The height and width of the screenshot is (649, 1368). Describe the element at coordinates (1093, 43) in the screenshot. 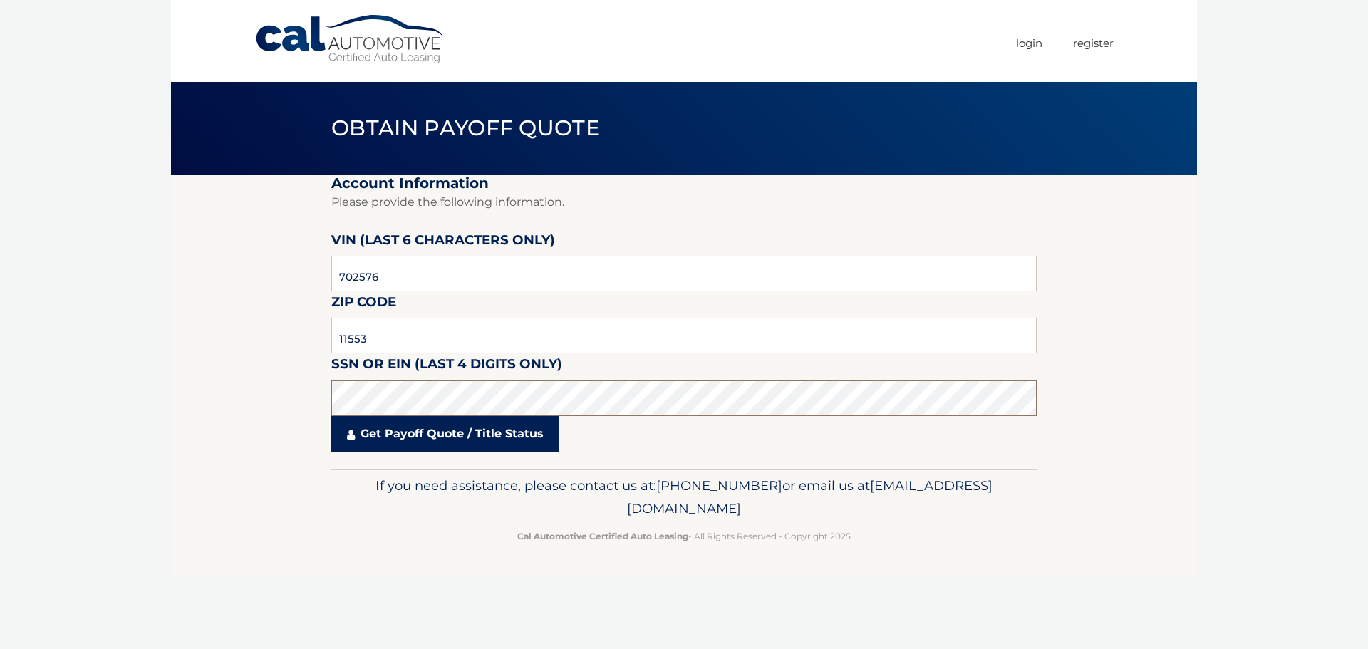

I see `a: Register` at that location.